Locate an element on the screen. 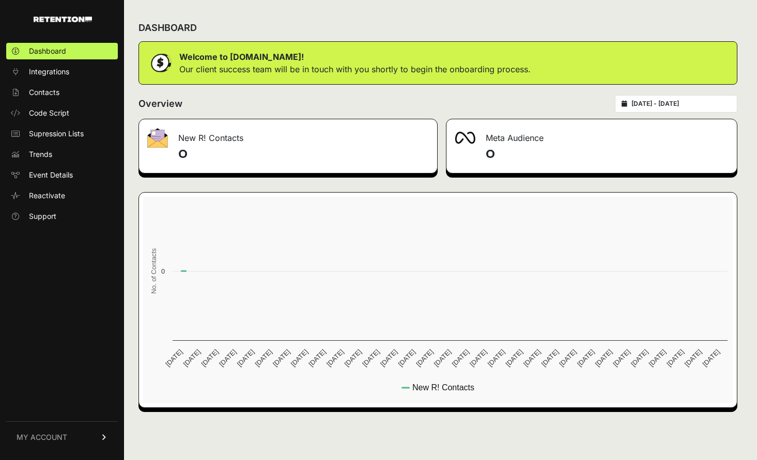  img: dollar-coin-05c43ed7efb7bc0c12610022525b4bbbb207c7efeef5aecc26f025e68dcafac9.png is located at coordinates (160, 63).